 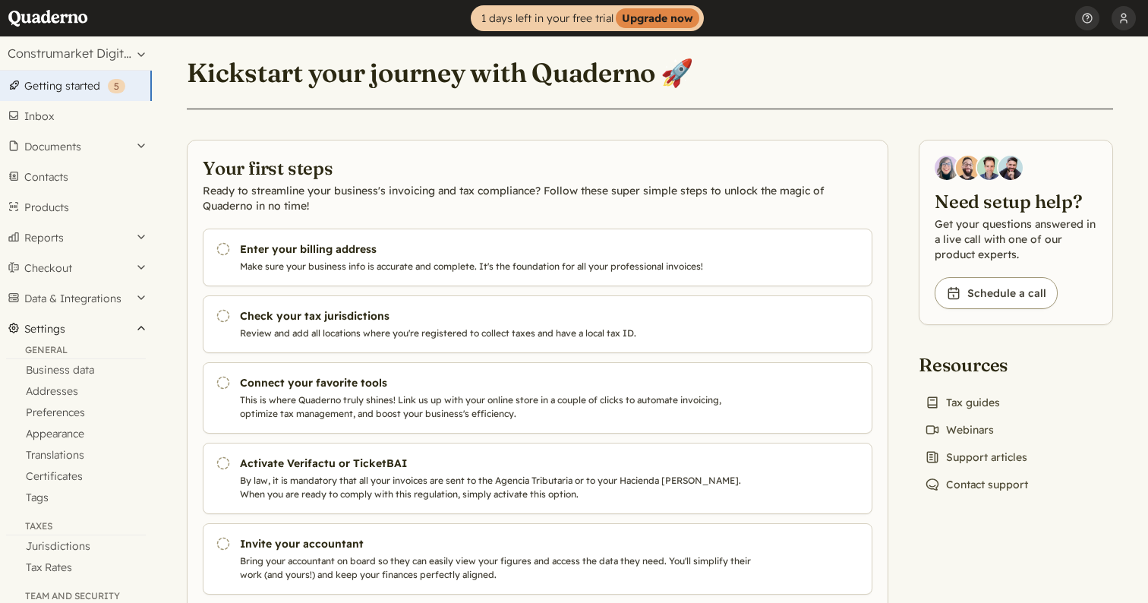 I want to click on h3: Invite your accountant, so click(x=499, y=543).